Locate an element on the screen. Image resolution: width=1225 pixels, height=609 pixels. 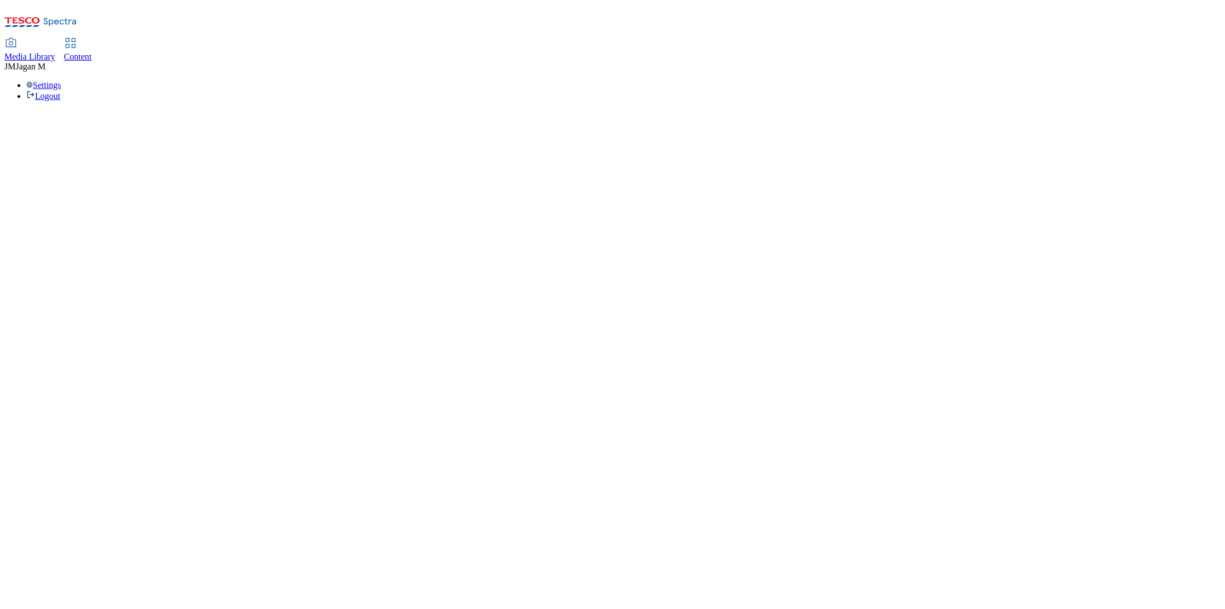
a: Settings is located at coordinates (44, 85).